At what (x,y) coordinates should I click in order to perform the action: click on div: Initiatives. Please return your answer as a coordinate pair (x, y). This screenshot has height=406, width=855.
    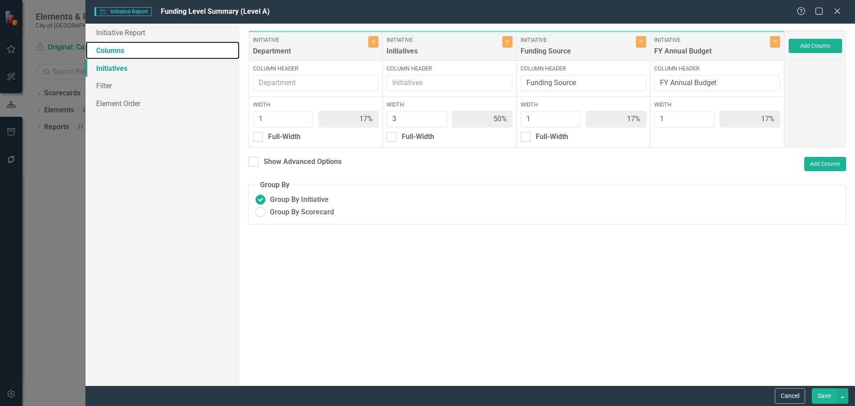
    Looking at the image, I should click on (443, 53).